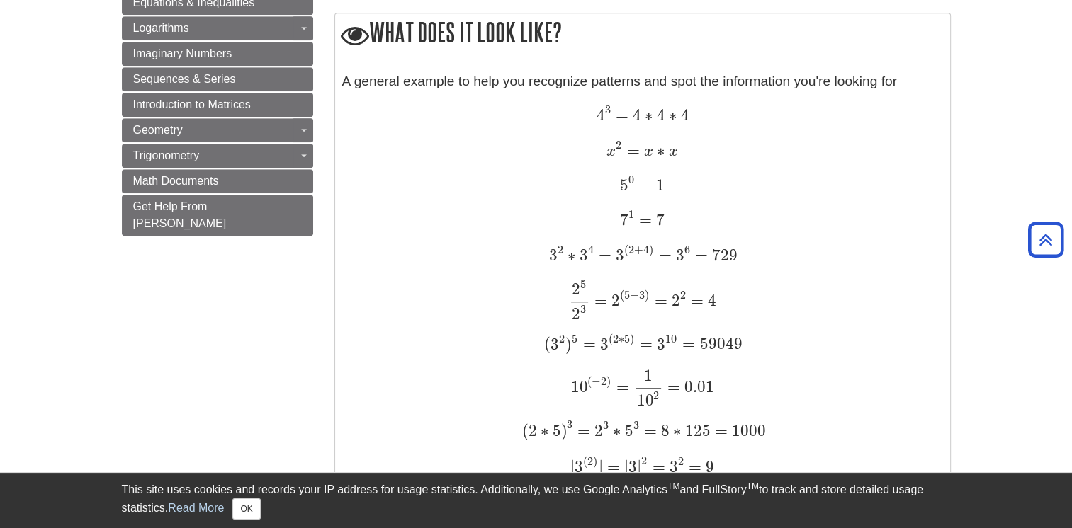 The height and width of the screenshot is (528, 1072). Describe the element at coordinates (184, 79) in the screenshot. I see `span: Sequences & Series` at that location.